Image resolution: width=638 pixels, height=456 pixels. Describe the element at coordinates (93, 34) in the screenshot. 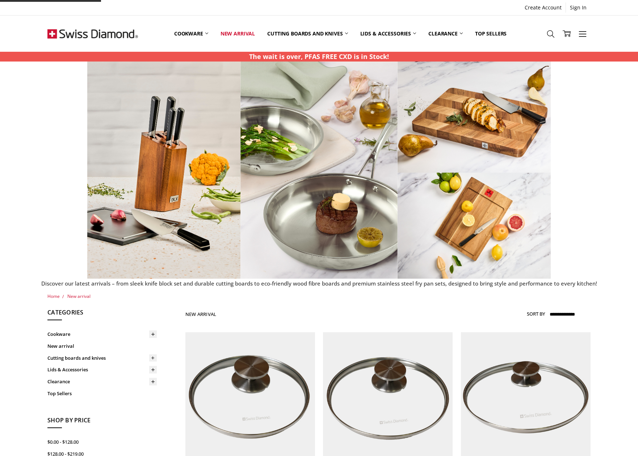

I see `img: Free Shipping On Every Order` at that location.